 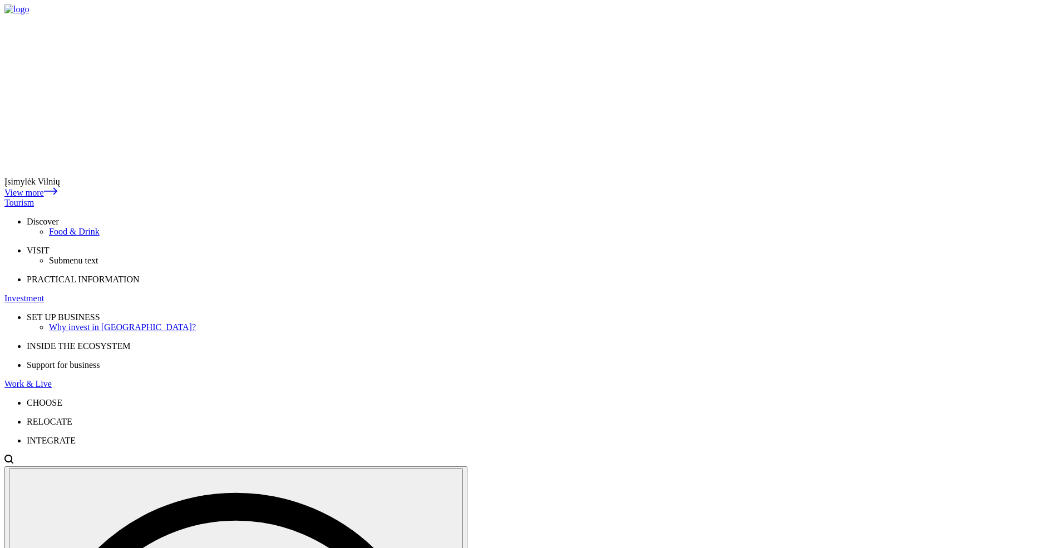 I want to click on span: Support for business, so click(x=63, y=365).